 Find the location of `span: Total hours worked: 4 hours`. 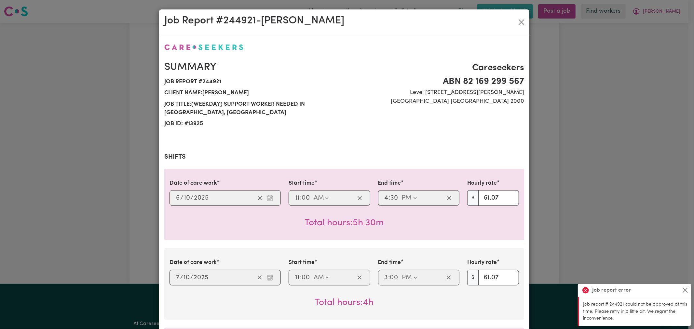

span: Total hours worked: 4 hours is located at coordinates (344, 303).